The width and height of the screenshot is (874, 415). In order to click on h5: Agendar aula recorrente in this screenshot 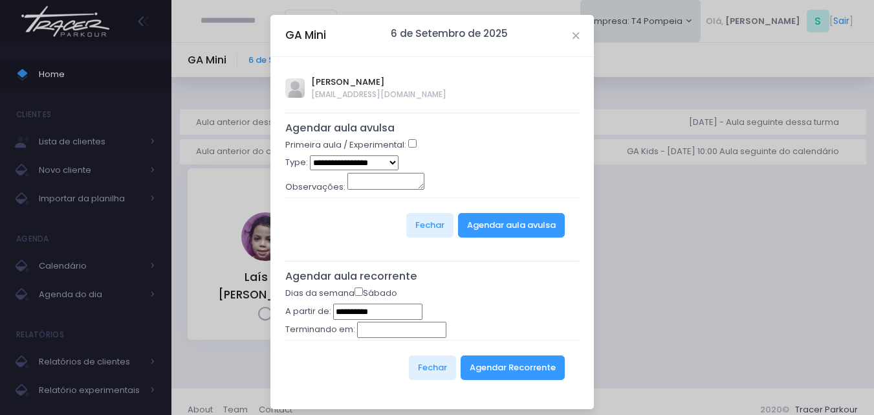, I will do `click(432, 276)`.